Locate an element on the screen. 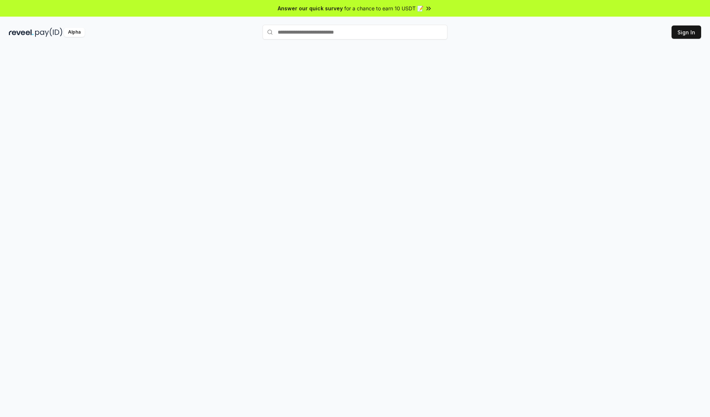 The image size is (710, 417). img: pay_id is located at coordinates (49, 32).